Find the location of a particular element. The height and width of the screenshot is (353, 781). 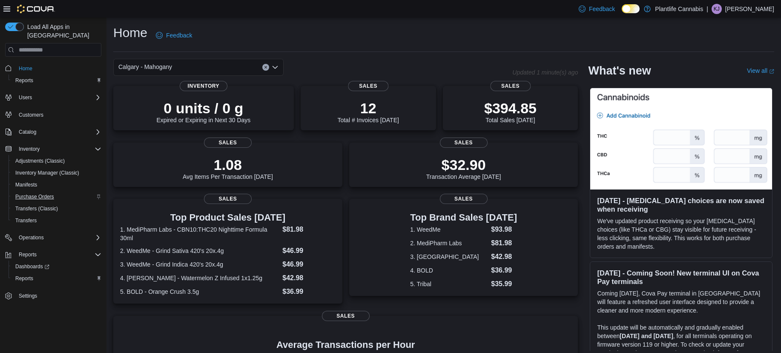

a: Adjustments (Classic) is located at coordinates (40, 161).